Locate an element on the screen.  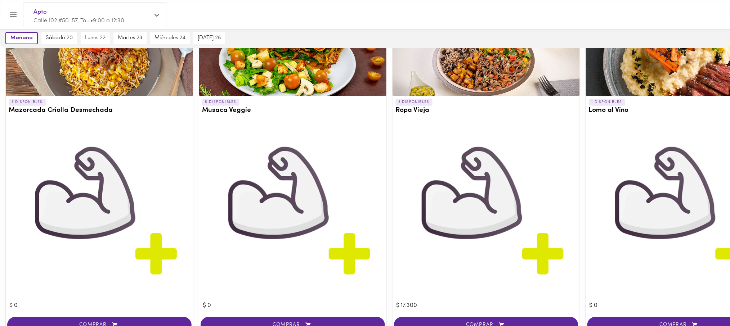
p: 1 DISPONIBLES is located at coordinates (606, 102).